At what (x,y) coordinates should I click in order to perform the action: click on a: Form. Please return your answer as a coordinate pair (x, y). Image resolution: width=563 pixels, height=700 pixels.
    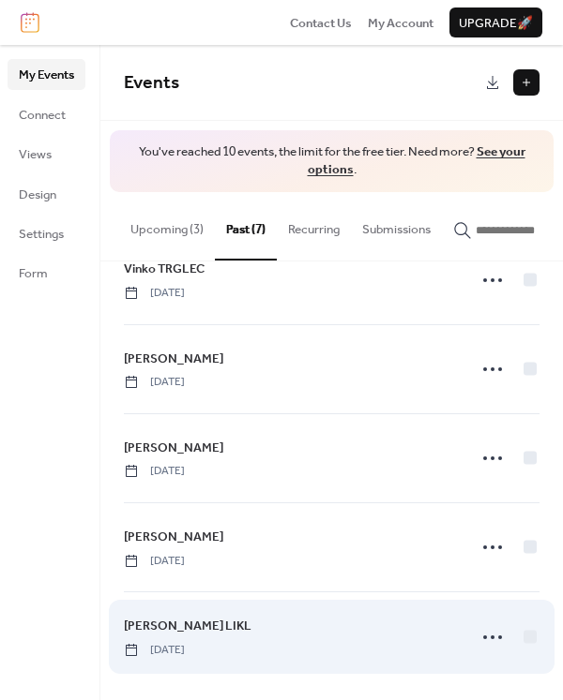
    Looking at the image, I should click on (46, 273).